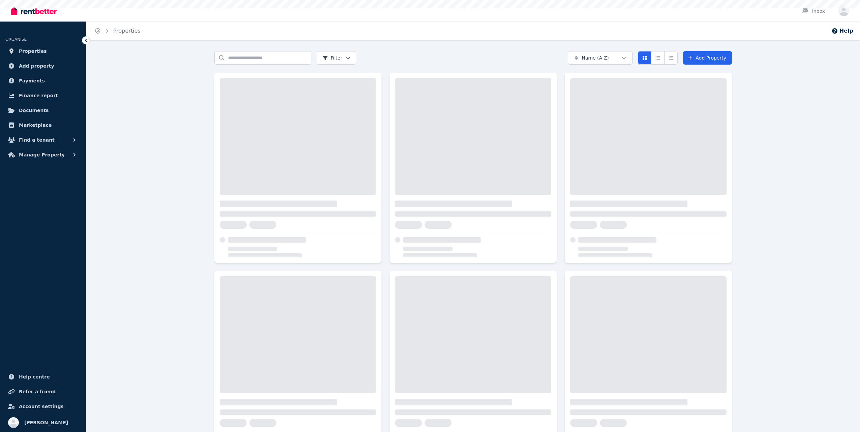  I want to click on a: Help centre, so click(43, 377).